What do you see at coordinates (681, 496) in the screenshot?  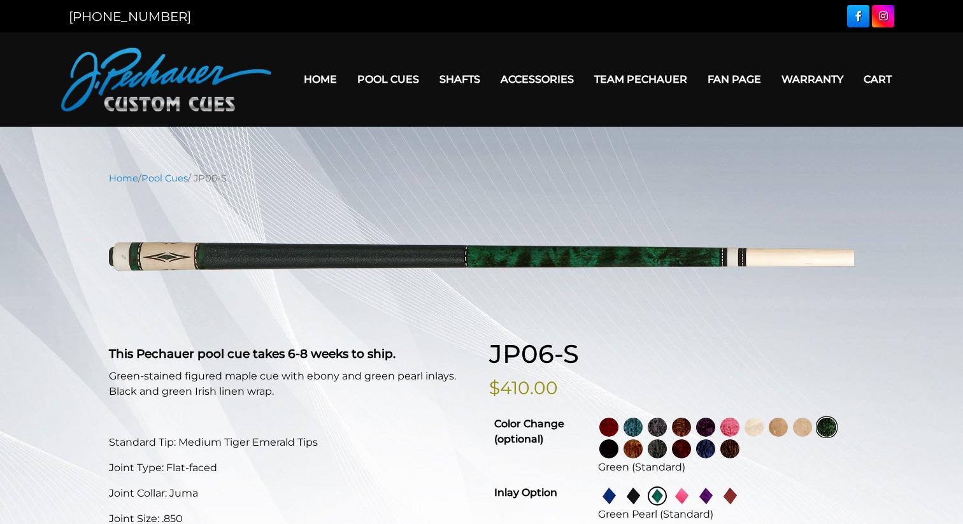 I see `img: Pink Pearl` at bounding box center [681, 496].